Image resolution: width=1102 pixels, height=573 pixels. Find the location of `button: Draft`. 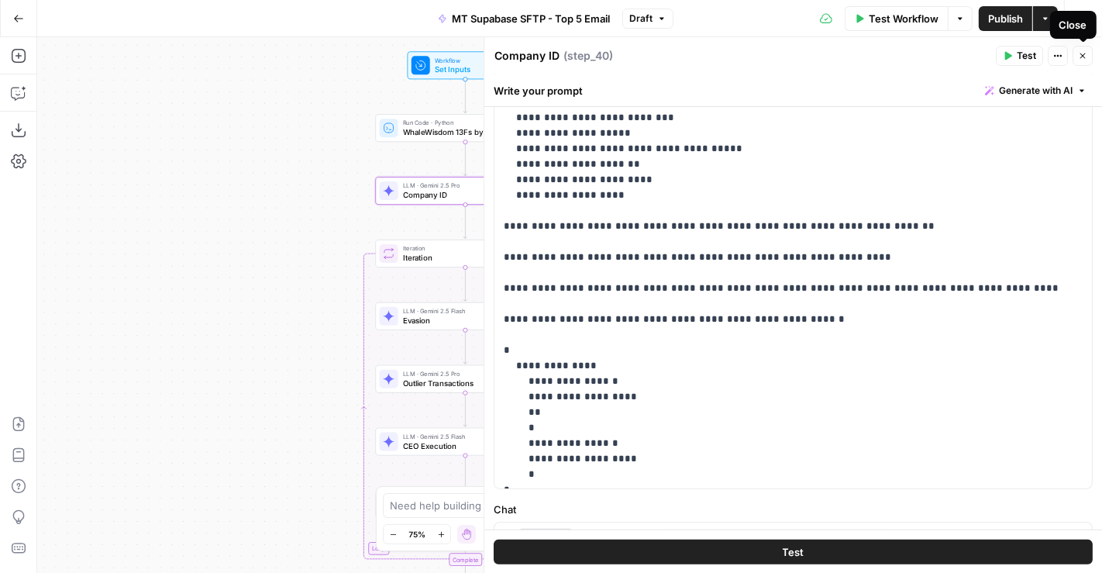

button: Draft is located at coordinates (648, 19).